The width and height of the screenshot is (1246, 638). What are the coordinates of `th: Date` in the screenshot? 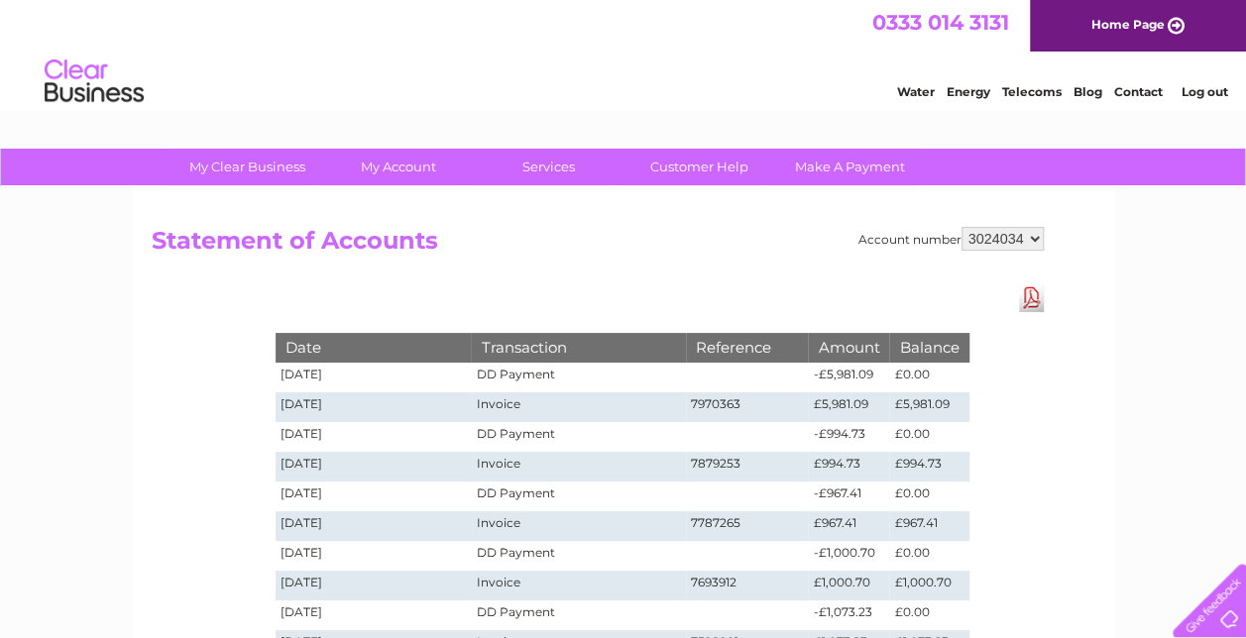 It's located at (374, 347).